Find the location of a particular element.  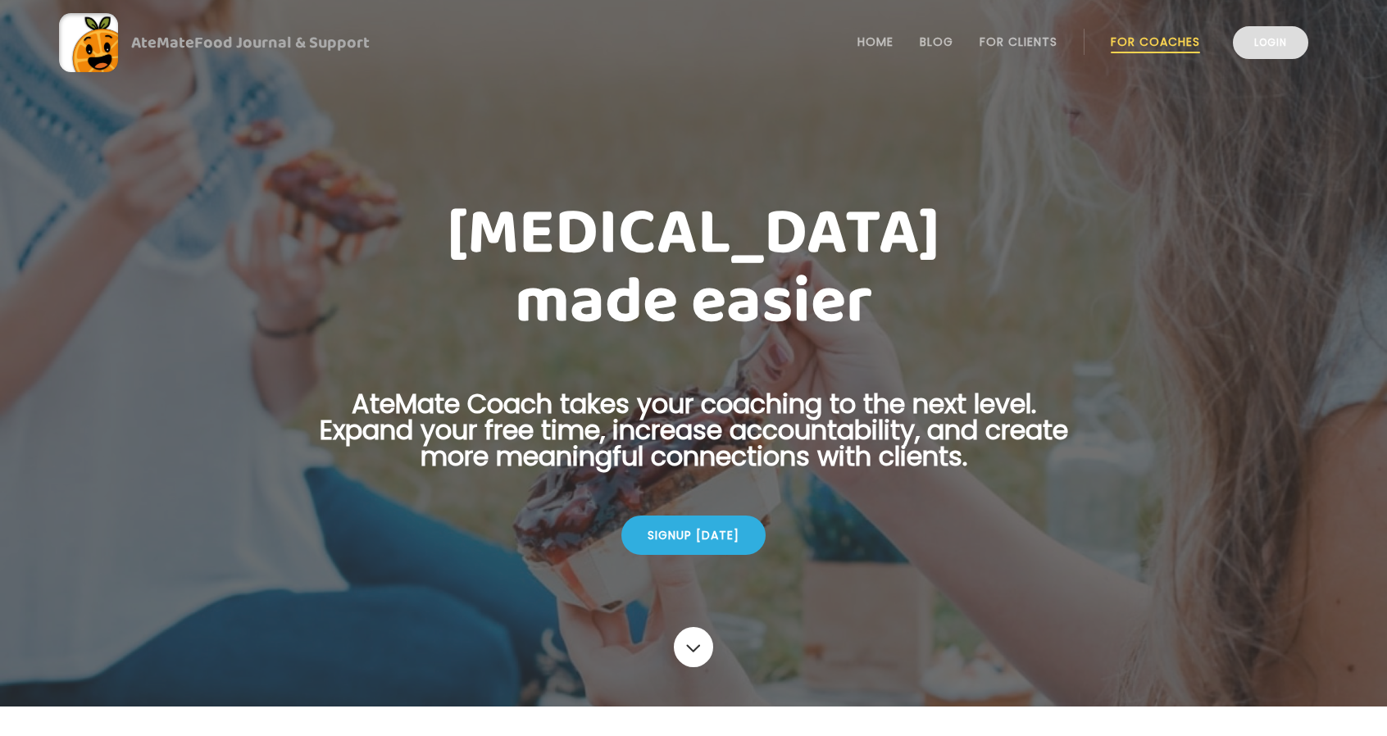

a: Home is located at coordinates (875, 42).